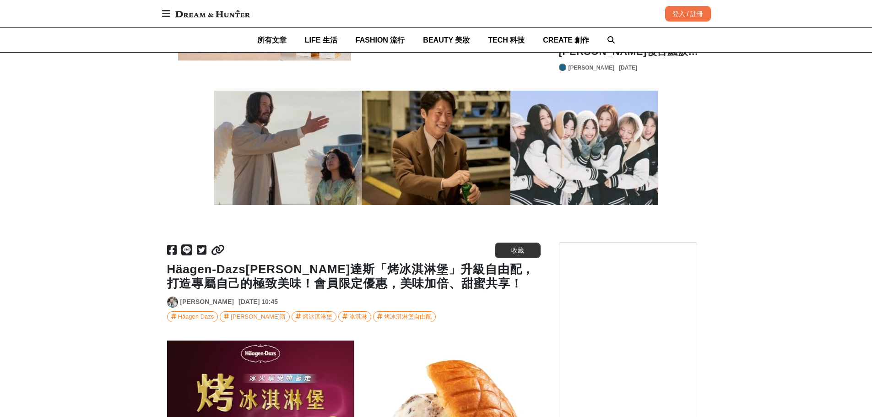 The image size is (872, 417). I want to click on a: 烤冰淇淋堡自由配, so click(404, 317).